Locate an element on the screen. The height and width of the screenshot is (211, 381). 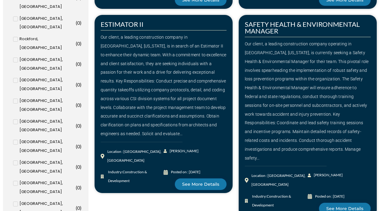
a: SAFETY HEALTH & ENVIRONMENTAL MANAGER is located at coordinates (302, 27).